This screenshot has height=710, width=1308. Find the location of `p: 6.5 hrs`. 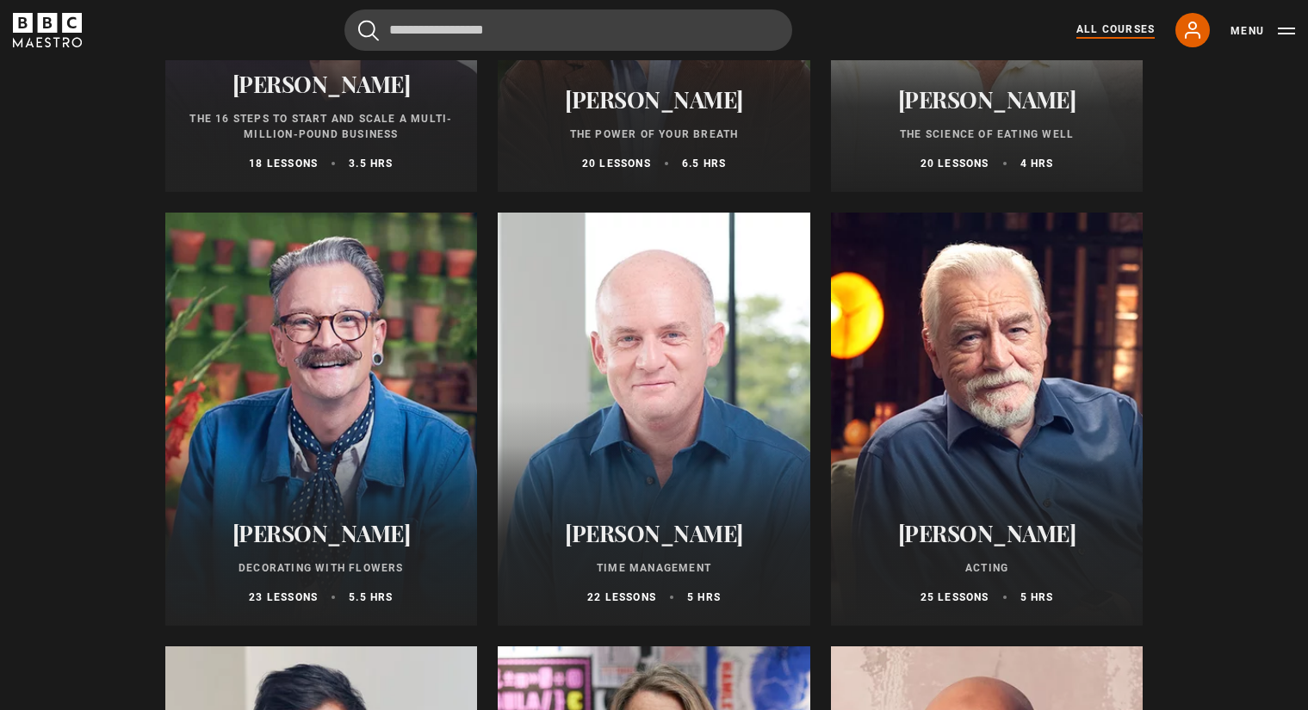

p: 6.5 hrs is located at coordinates (703, 164).